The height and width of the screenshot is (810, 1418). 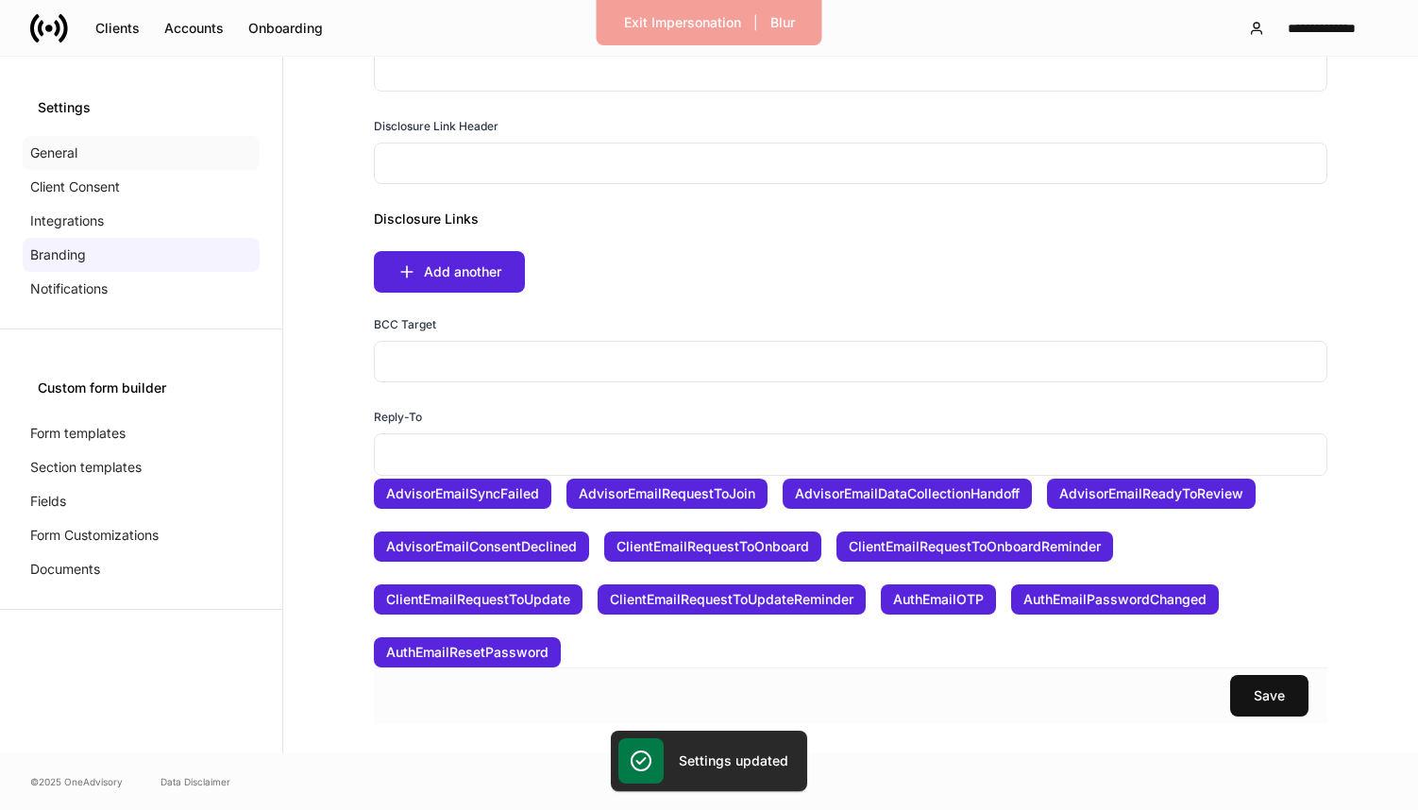 What do you see at coordinates (285, 28) in the screenshot?
I see `button: Onboarding` at bounding box center [285, 28].